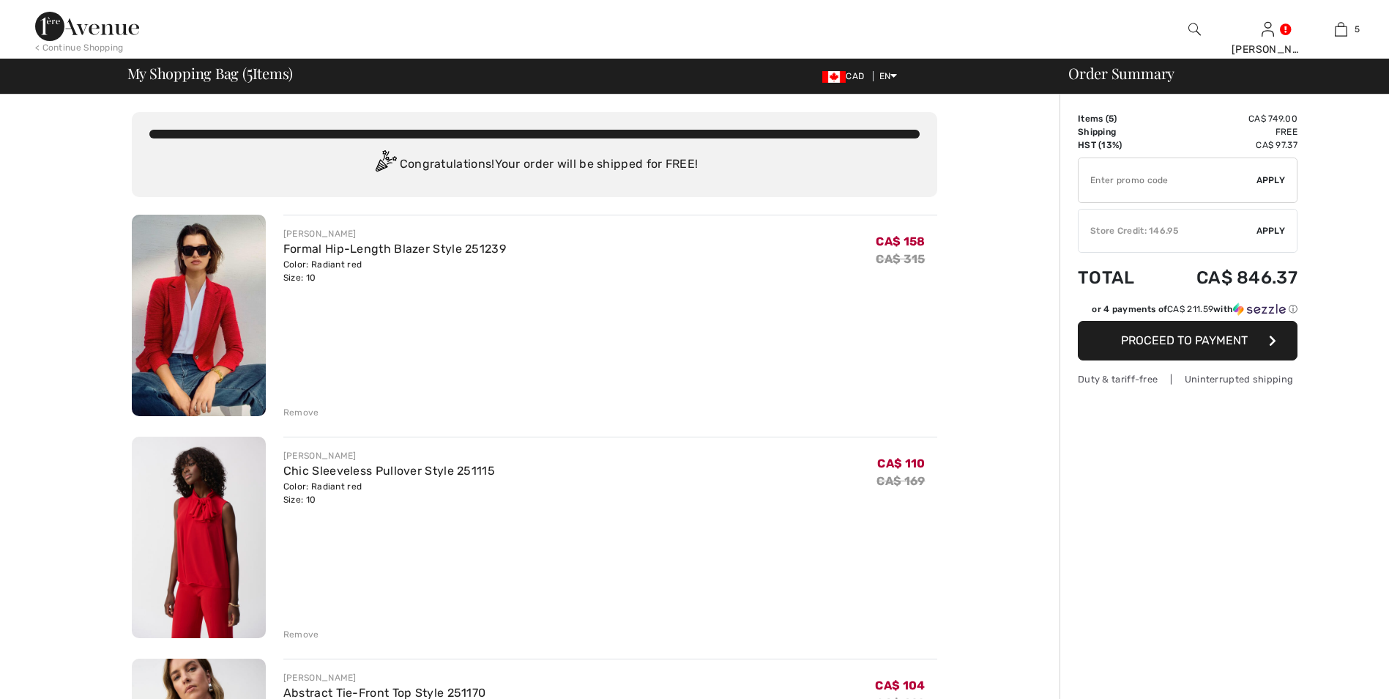 The width and height of the screenshot is (1389, 699). What do you see at coordinates (1341, 29) in the screenshot?
I see `img: My Bag` at bounding box center [1341, 29].